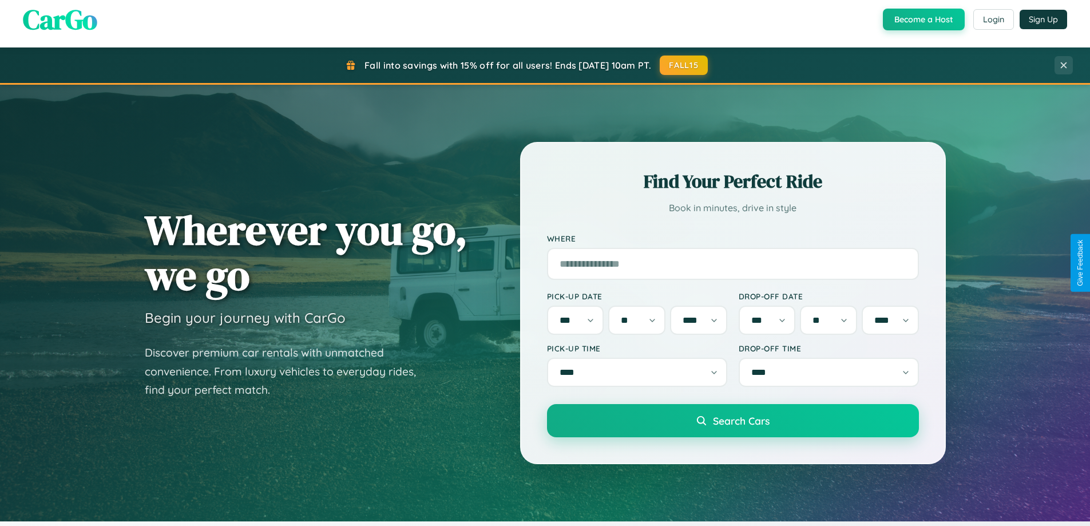  Describe the element at coordinates (733, 181) in the screenshot. I see `h2: Find Your Perfect Ride` at that location.